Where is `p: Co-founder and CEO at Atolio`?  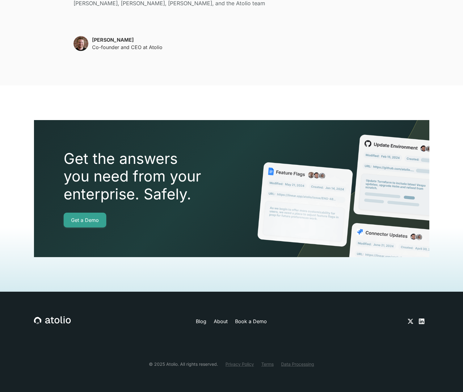
p: Co-founder and CEO at Atolio is located at coordinates (127, 47).